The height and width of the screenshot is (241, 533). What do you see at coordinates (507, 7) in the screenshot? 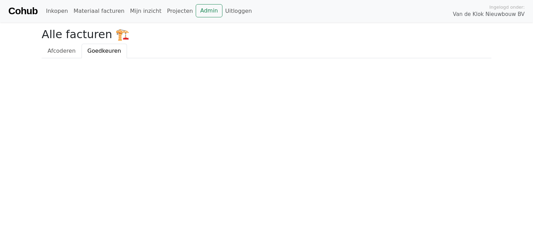
I see `span: Ingelogd onder:` at bounding box center [507, 7].